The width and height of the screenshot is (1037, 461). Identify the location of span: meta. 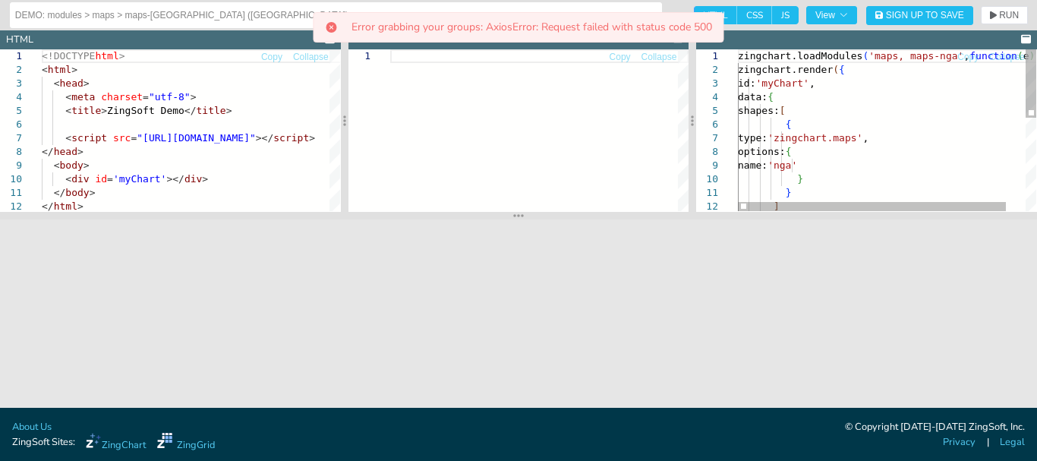
(83, 96).